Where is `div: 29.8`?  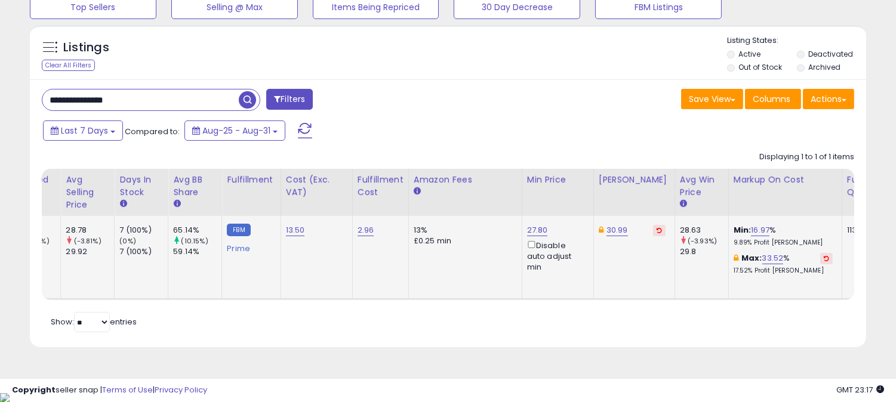 div: 29.8 is located at coordinates (704, 252).